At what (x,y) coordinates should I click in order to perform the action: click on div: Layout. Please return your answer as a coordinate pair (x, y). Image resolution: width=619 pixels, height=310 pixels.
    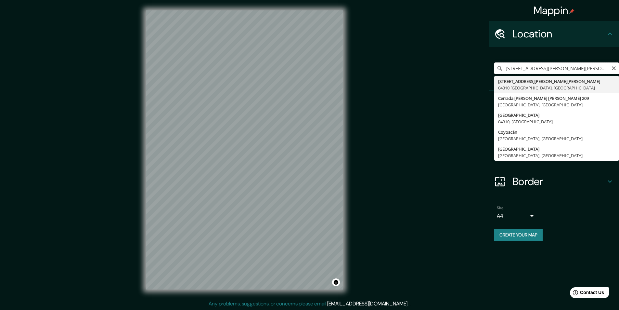
    Looking at the image, I should click on (554, 155).